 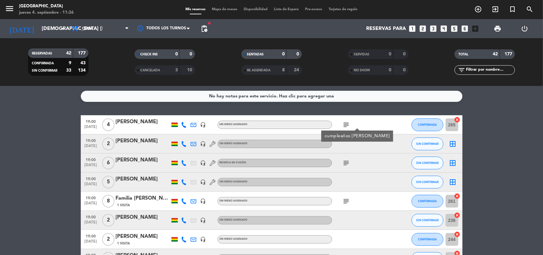 I want to click on span: 1 Visita, so click(x=124, y=205).